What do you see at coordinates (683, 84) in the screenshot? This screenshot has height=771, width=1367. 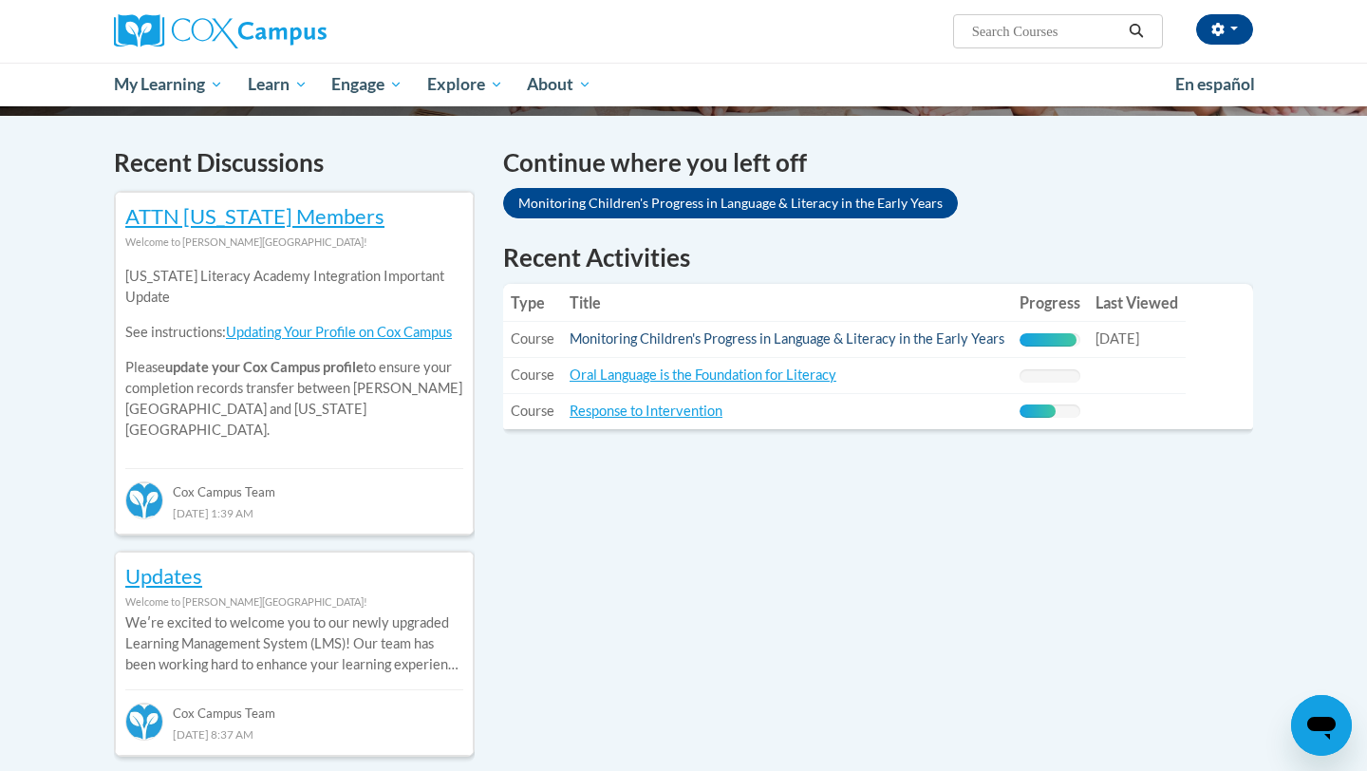 I see `div: Main menu` at bounding box center [683, 84].